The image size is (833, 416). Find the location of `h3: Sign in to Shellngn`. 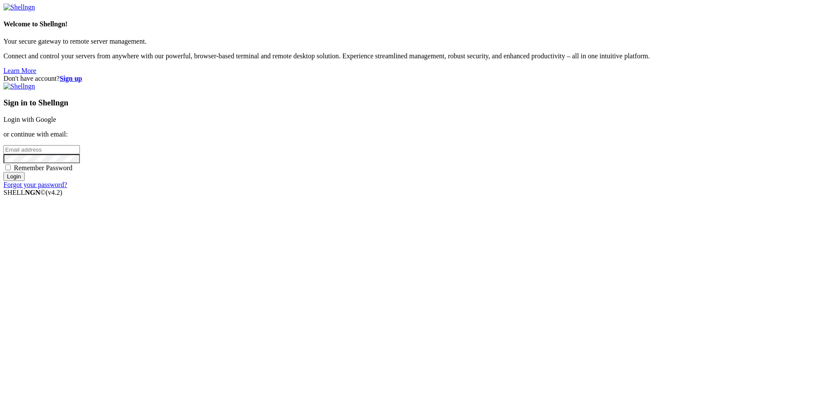

h3: Sign in to Shellngn is located at coordinates (417, 103).